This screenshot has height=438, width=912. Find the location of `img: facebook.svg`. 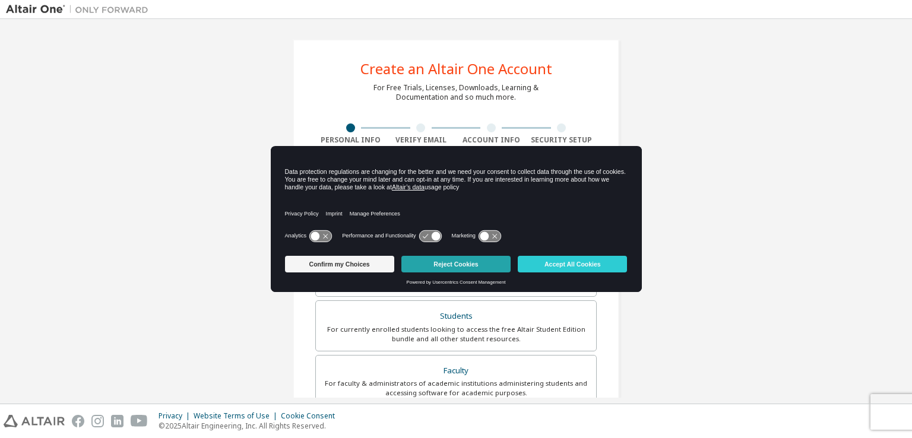

img: facebook.svg is located at coordinates (78, 421).